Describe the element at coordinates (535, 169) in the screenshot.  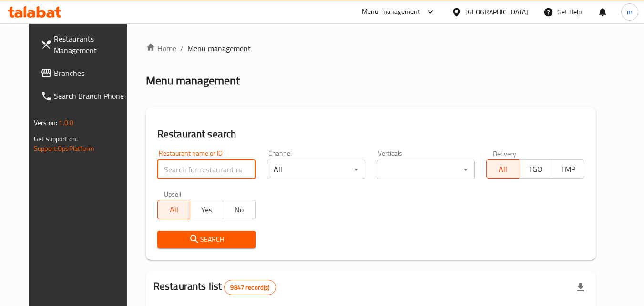
I see `span: TGO` at that location.